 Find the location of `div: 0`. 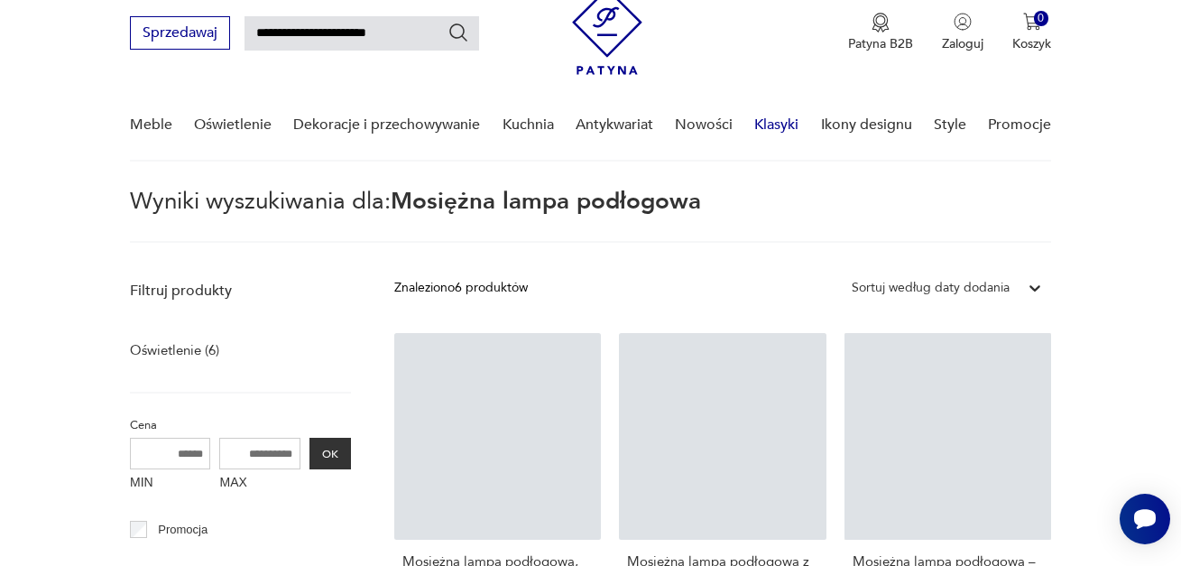

div: 0 is located at coordinates (1042, 18).